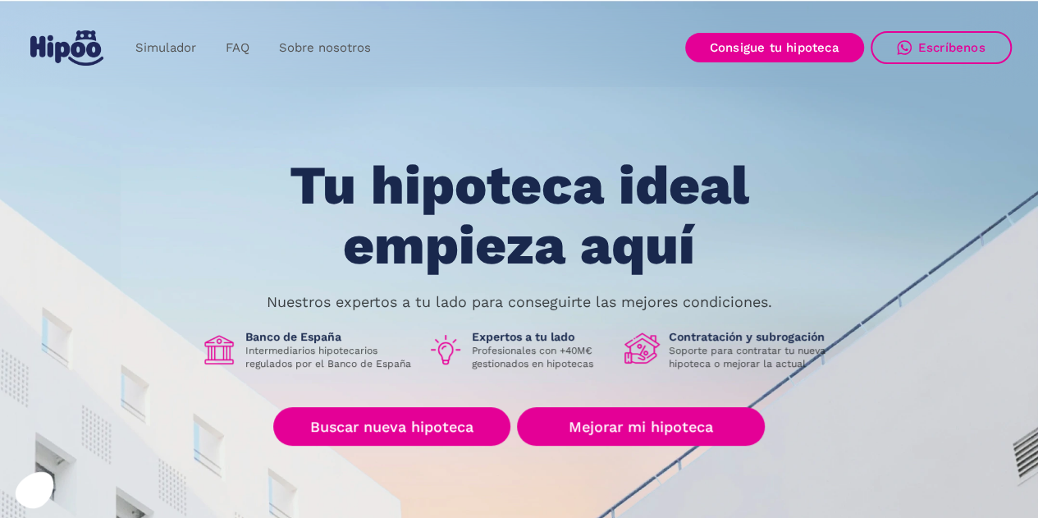 This screenshot has width=1038, height=518. What do you see at coordinates (519, 215) in the screenshot?
I see `h1: Tu hipoteca ideal empieza aquí` at bounding box center [519, 215].